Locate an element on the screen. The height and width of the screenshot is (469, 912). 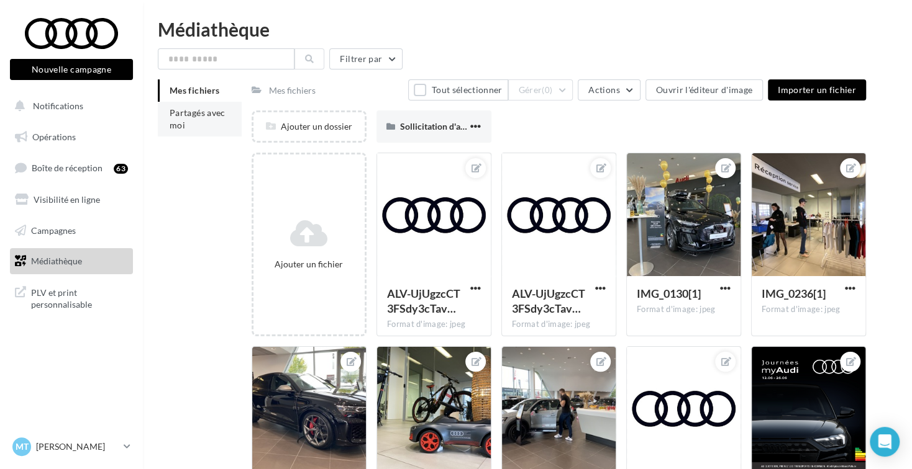
button: Gérer(0) is located at coordinates (540, 90).